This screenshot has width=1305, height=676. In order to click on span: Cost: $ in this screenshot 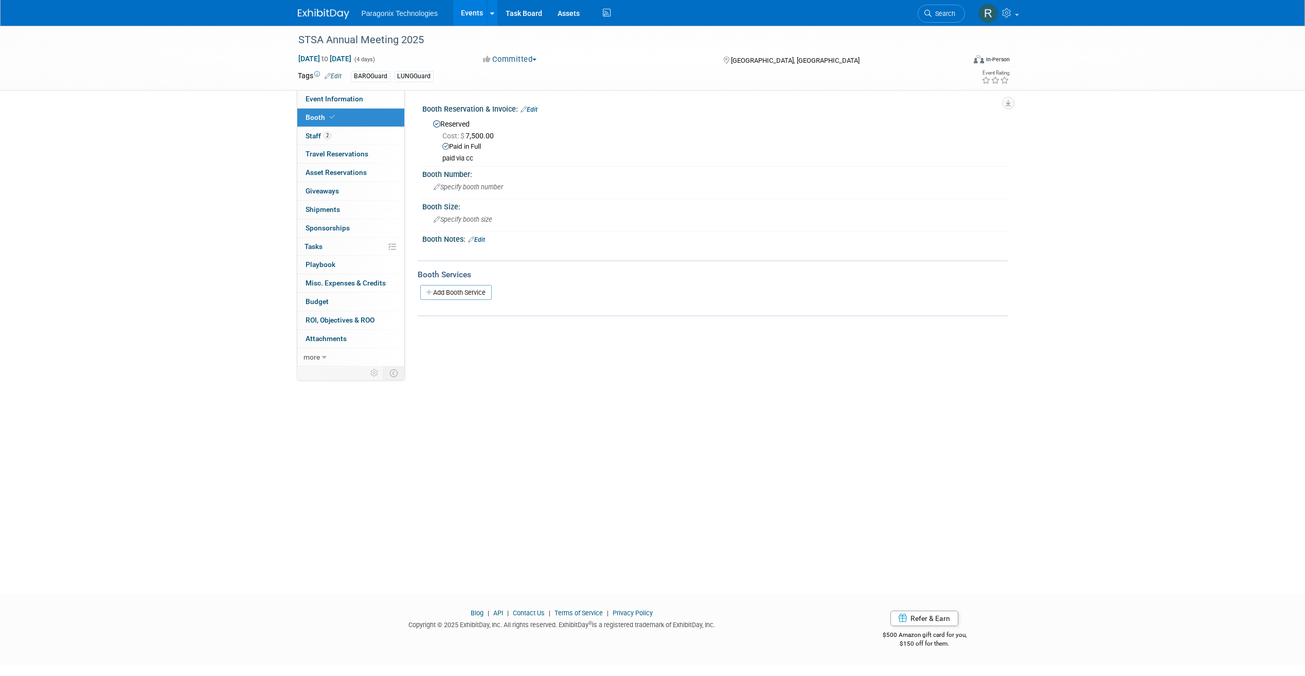, I will do `click(454, 136)`.